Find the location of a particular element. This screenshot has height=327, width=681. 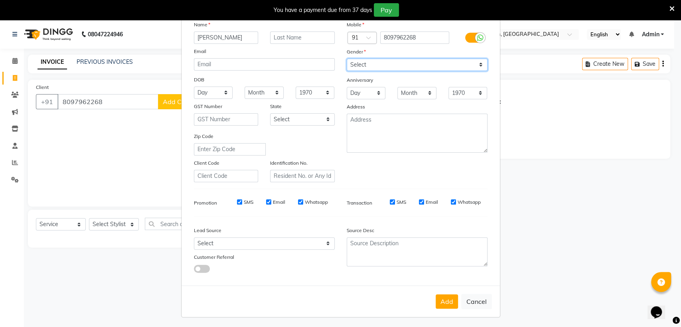

div: You have a payment due from 37 days is located at coordinates (323, 10).